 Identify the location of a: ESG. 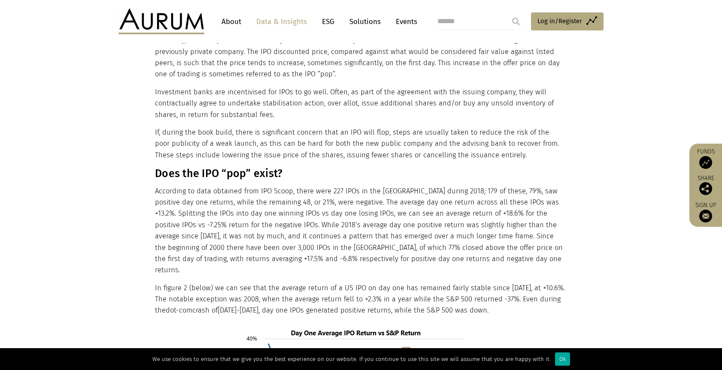
(328, 21).